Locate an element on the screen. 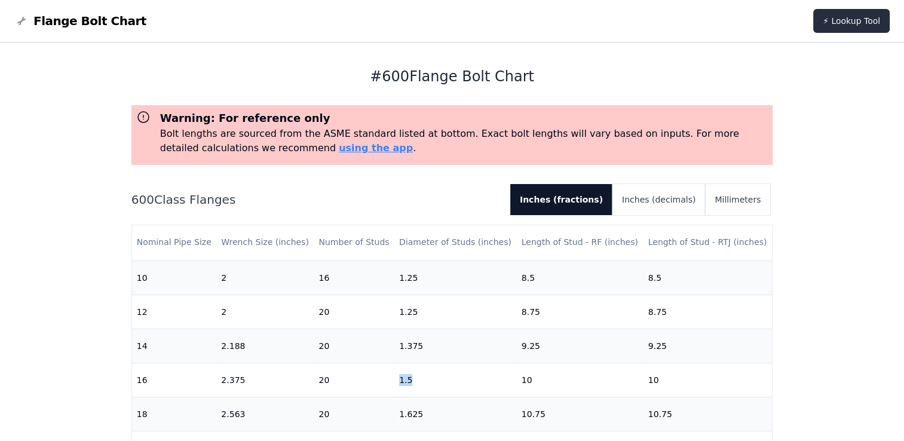 This screenshot has height=441, width=904. button: Millimeters is located at coordinates (738, 200).